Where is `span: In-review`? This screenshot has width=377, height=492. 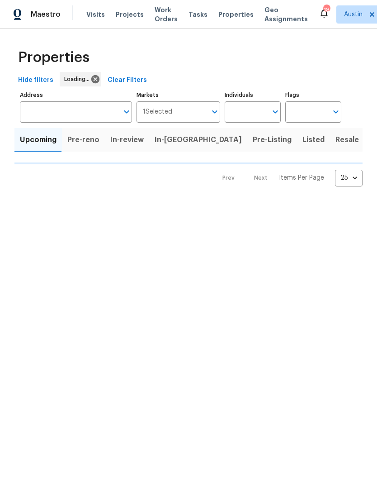 span: In-review is located at coordinates (127, 140).